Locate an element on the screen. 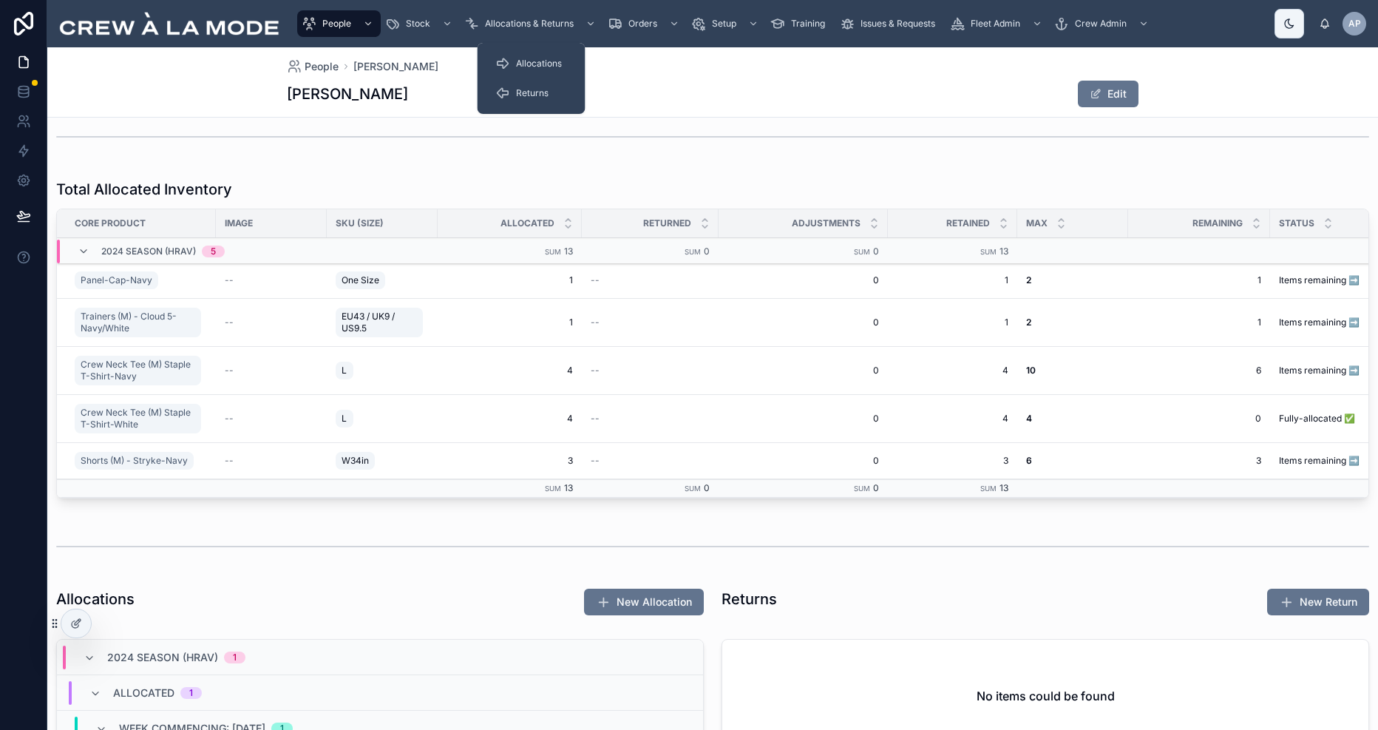 The height and width of the screenshot is (730, 1378). span: W34in is located at coordinates (355, 461).